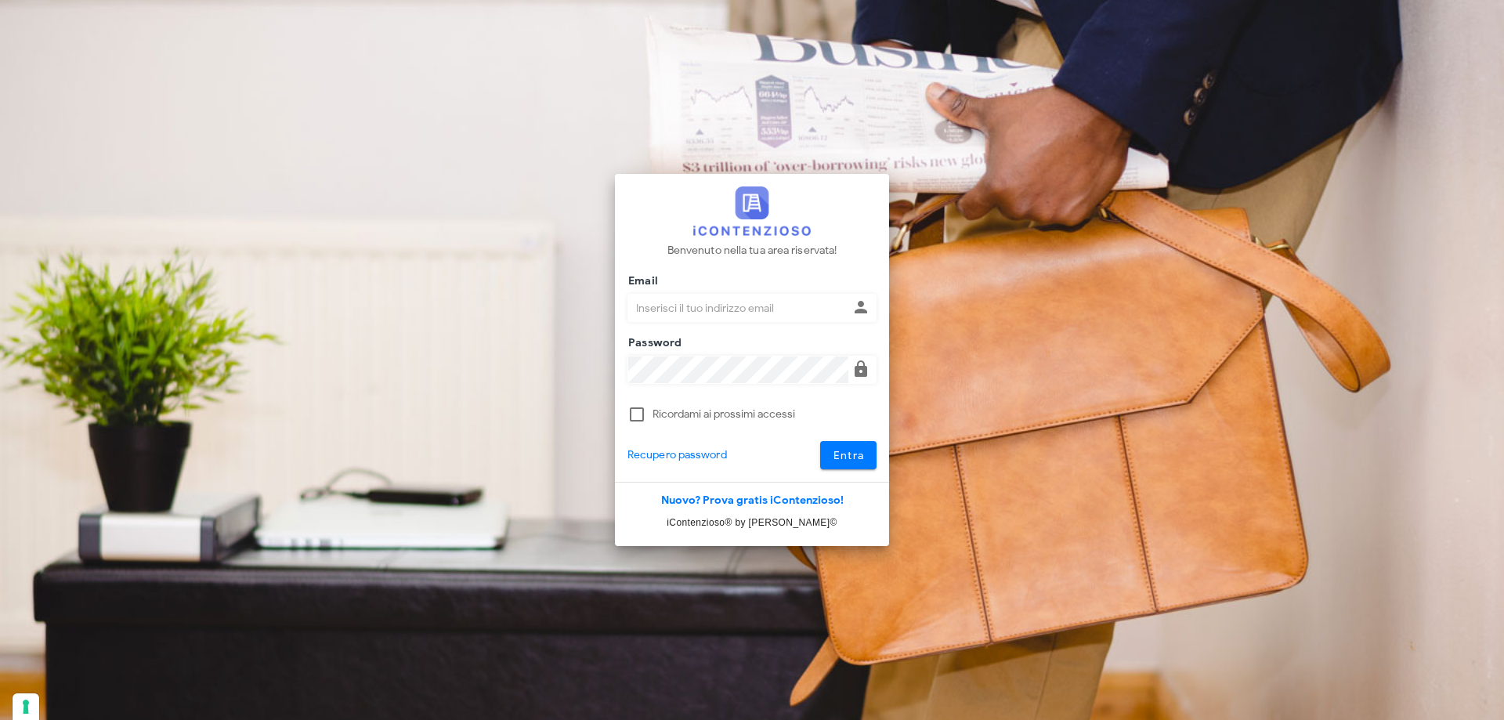 This screenshot has height=720, width=1504. I want to click on label: Password, so click(653, 343).